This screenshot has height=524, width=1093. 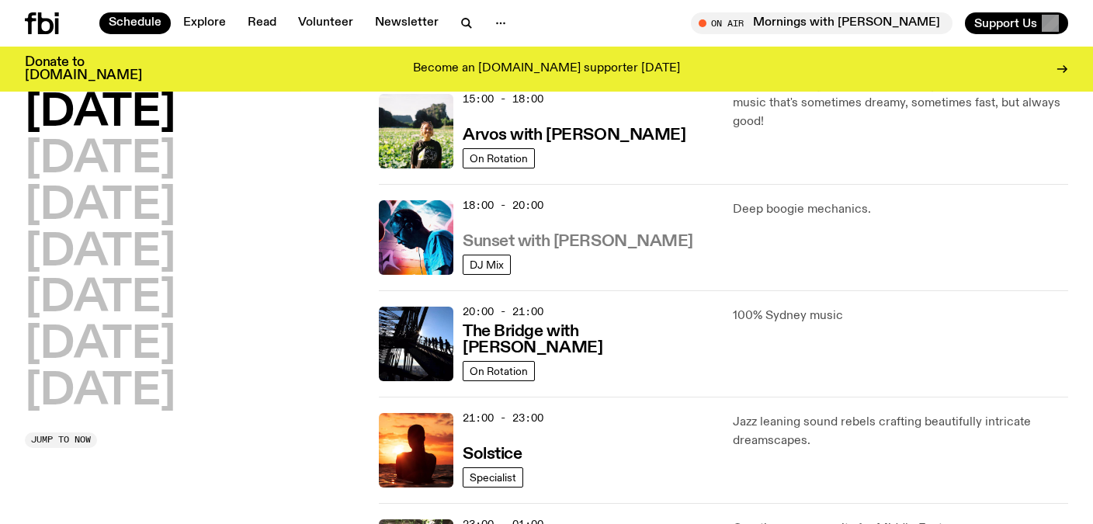 What do you see at coordinates (503, 311) in the screenshot?
I see `span: 20:00 - 21:00` at bounding box center [503, 311].